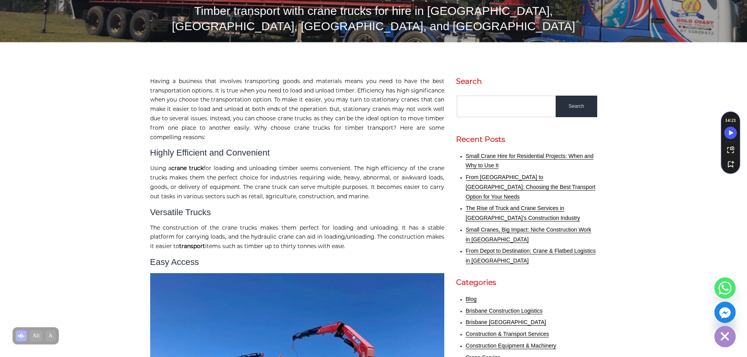 The image size is (747, 357). I want to click on a: Small Crane Hire for Residential Projects: When and Why to Use It, so click(530, 161).